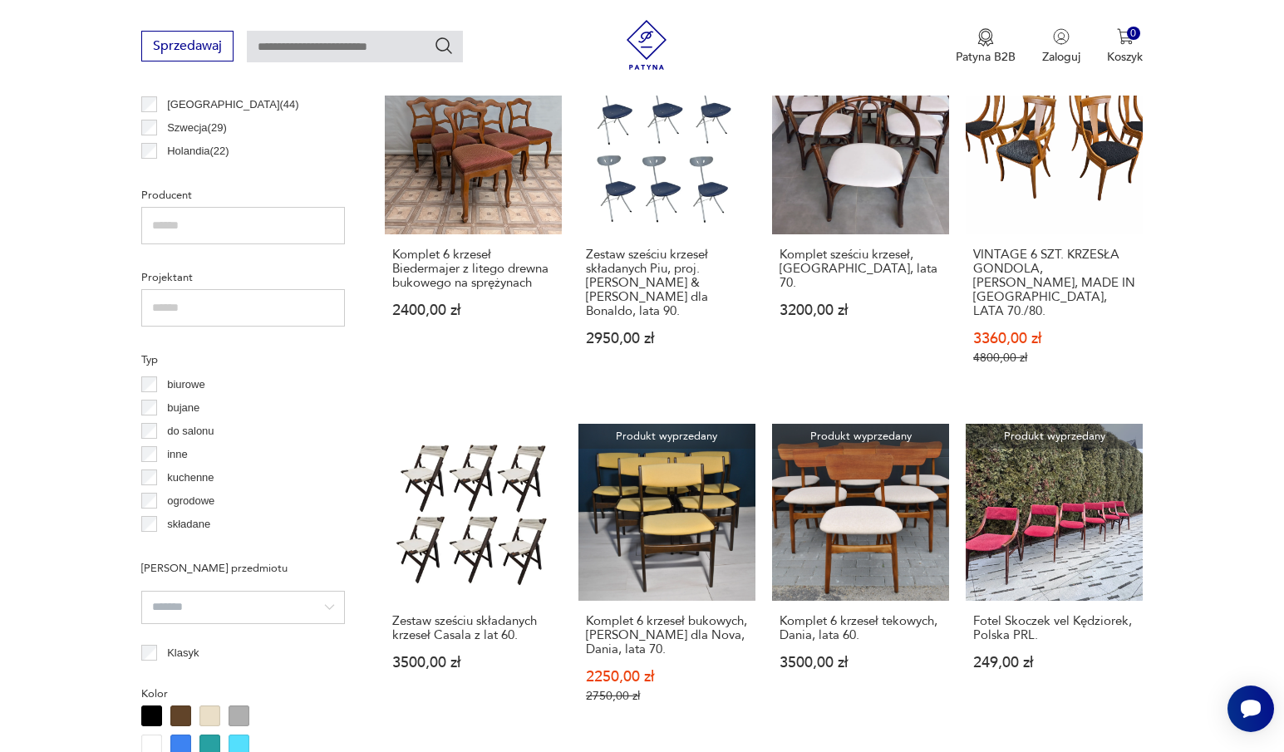 This screenshot has height=752, width=1284. Describe the element at coordinates (184, 548) in the screenshot. I see `p: taboret` at that location.